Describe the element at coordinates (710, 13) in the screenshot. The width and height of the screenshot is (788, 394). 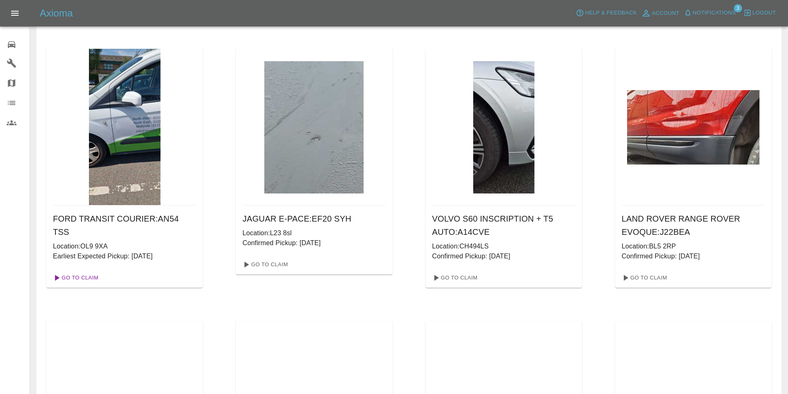
I see `button: Notifications` at that location.